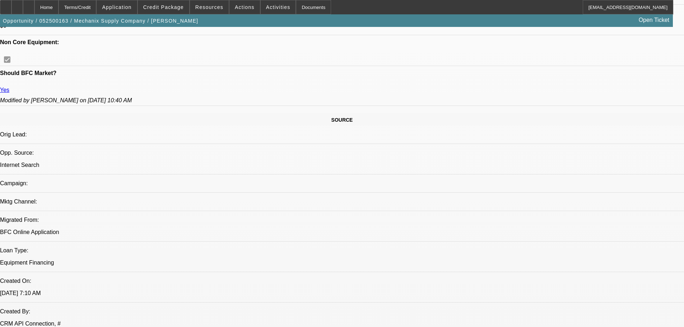 This screenshot has width=684, height=327. What do you see at coordinates (244, 7) in the screenshot?
I see `button: Actions` at bounding box center [244, 7].